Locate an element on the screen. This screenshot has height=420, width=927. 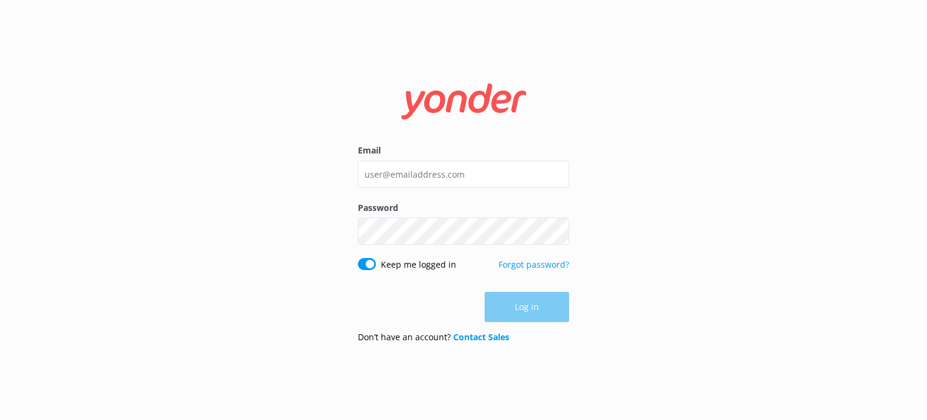
a: Contact Sales is located at coordinates (481, 336).